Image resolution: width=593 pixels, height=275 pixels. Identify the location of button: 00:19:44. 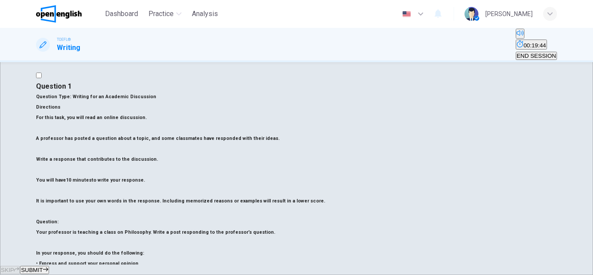
(531, 44).